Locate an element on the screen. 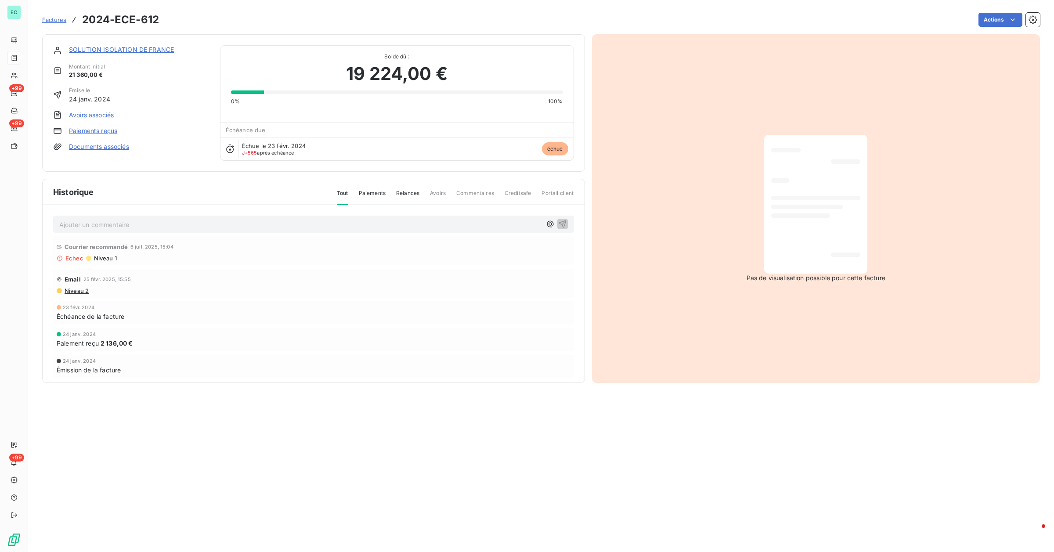  span: Solde dû : is located at coordinates (397, 57).